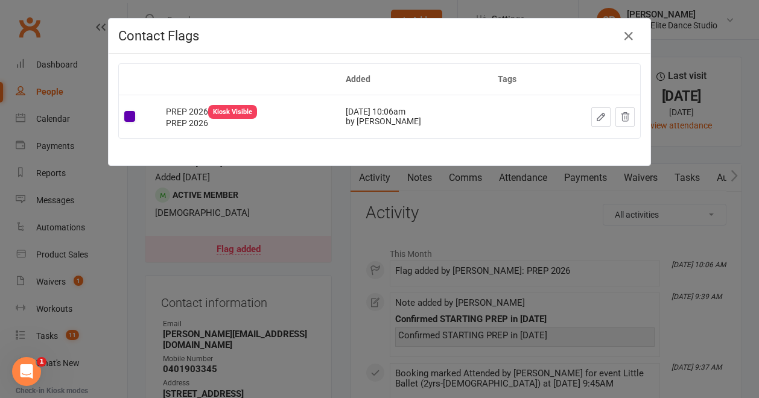 This screenshot has width=759, height=398. Describe the element at coordinates (380, 36) in the screenshot. I see `h4: Contact Flags` at that location.